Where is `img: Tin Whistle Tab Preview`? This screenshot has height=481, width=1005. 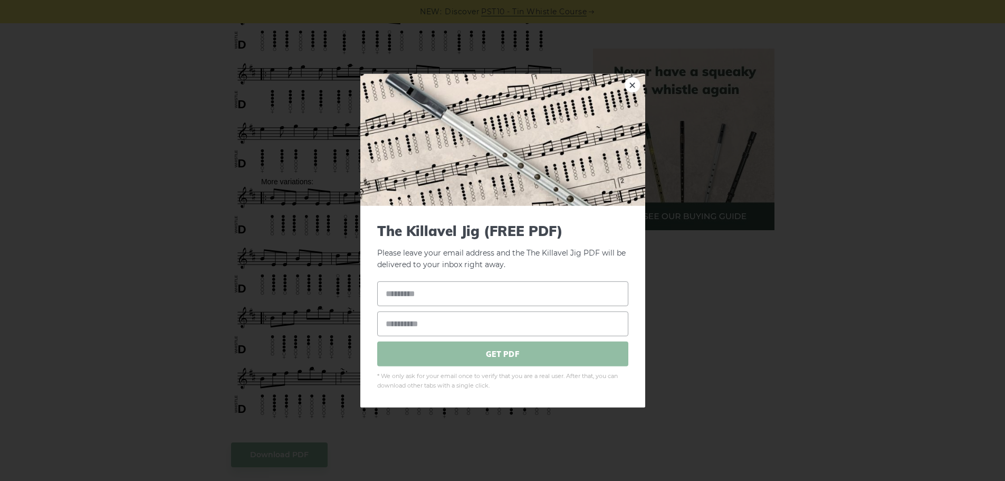 img: Tin Whistle Tab Preview is located at coordinates (503, 139).